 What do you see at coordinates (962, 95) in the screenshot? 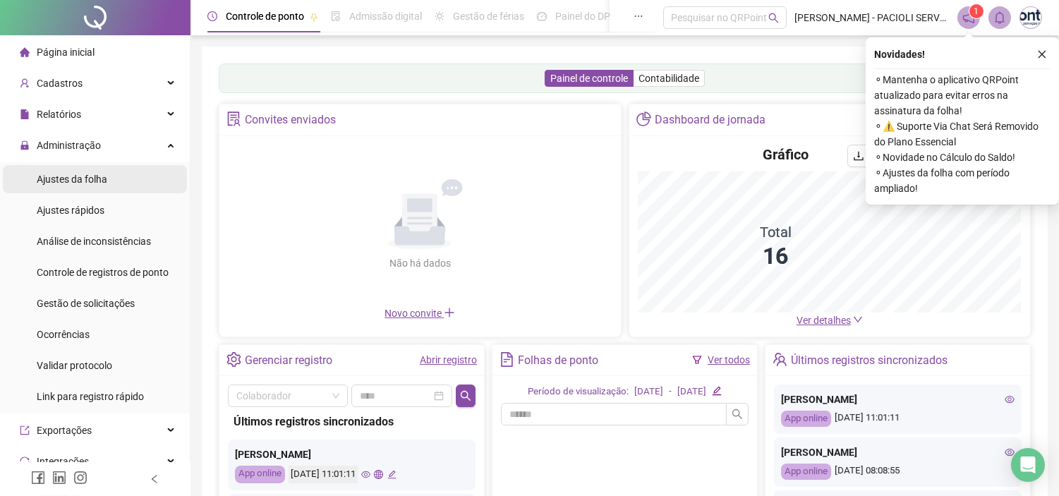
I see `span: ⚬ Mantenha o aplicativo QRPoint atualizado para evitar erros na assinatura da folha!` at bounding box center [962, 95].